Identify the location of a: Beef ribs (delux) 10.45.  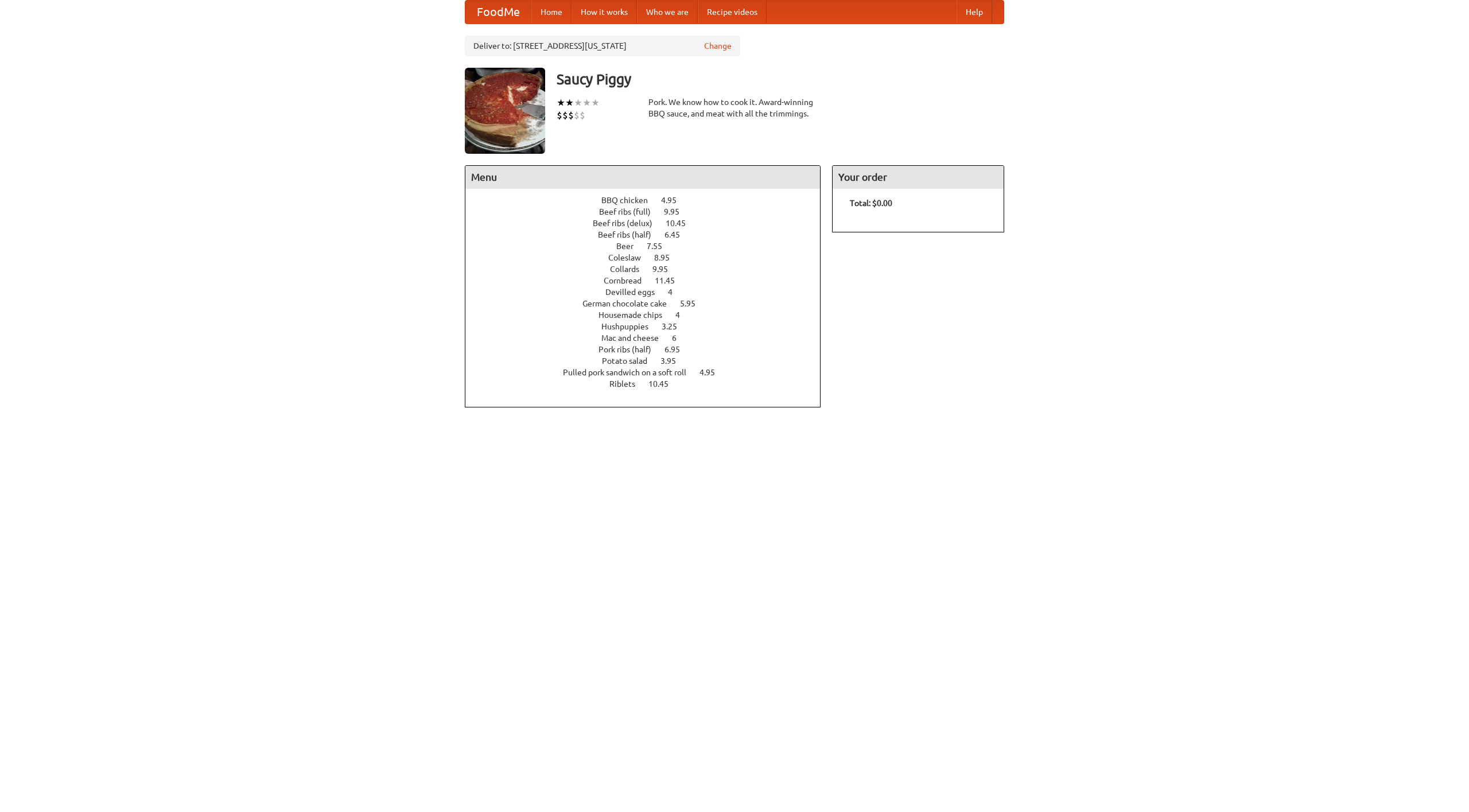
(649, 223).